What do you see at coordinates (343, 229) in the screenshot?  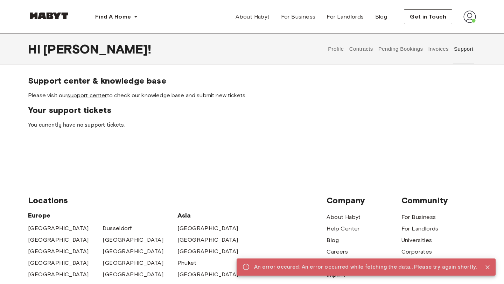 I see `a: Help Center` at bounding box center [343, 229].